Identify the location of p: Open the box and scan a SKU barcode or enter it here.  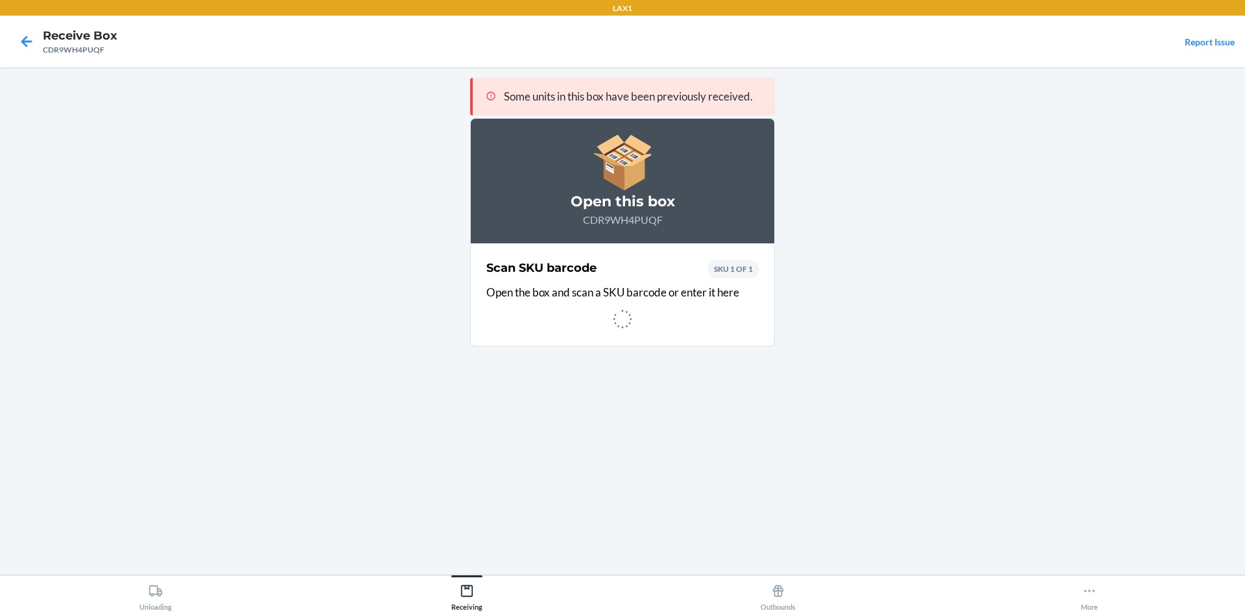
(622, 292).